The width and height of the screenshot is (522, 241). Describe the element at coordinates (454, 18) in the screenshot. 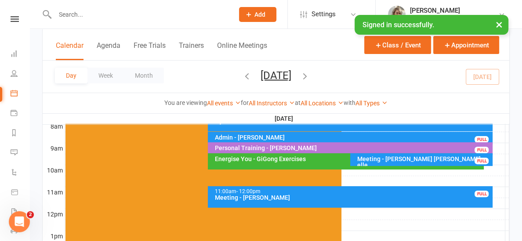

I see `div: Beyond Transformation Burleigh` at that location.